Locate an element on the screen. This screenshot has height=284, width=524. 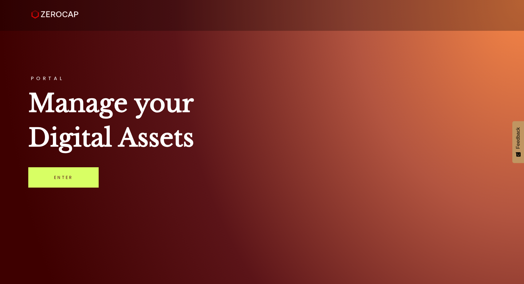
button: Feedback - Show survey is located at coordinates (519, 142).